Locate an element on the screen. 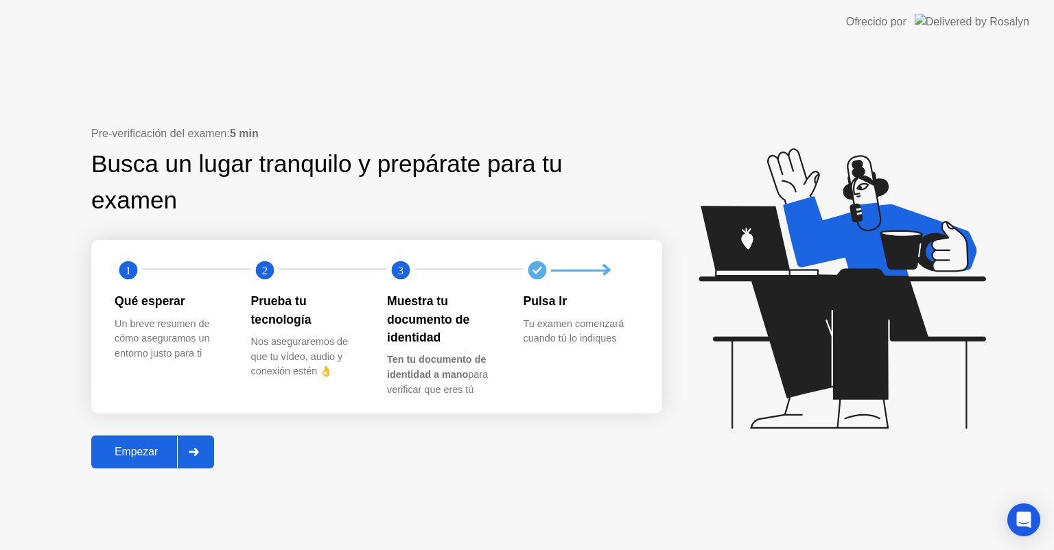  text: 3 is located at coordinates (401, 270).